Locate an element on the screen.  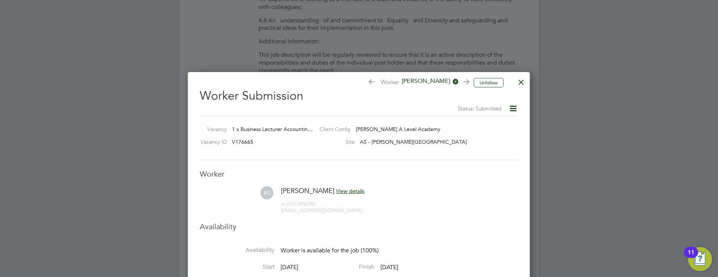
span: Status: Submitted is located at coordinates (479, 108).